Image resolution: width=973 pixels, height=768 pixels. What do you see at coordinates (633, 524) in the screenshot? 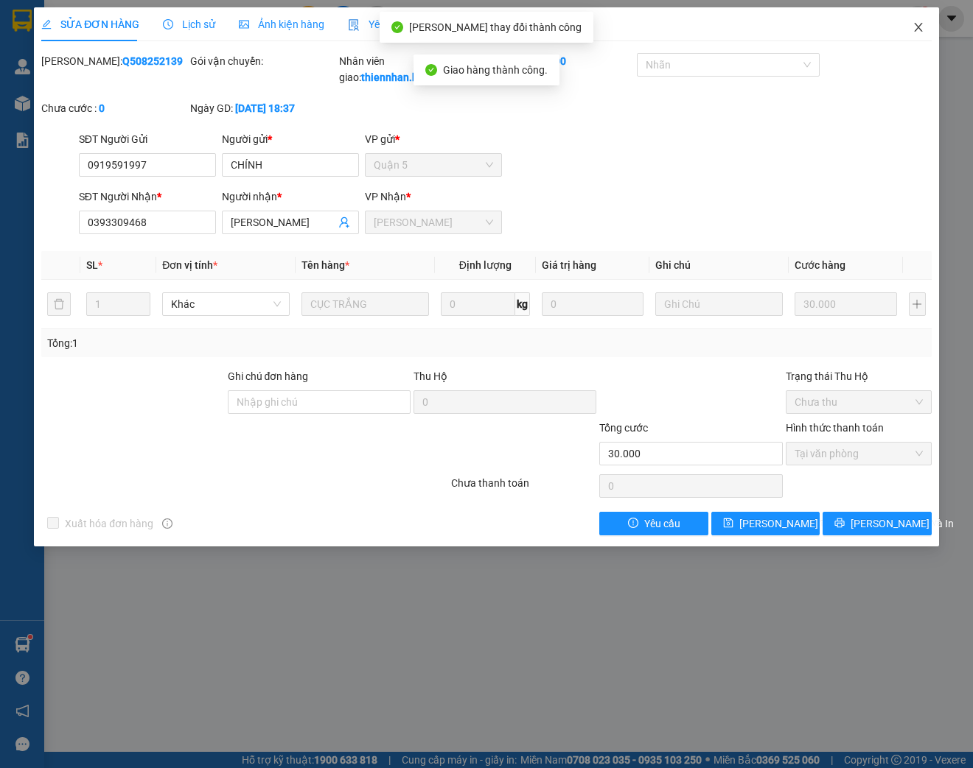
I see `span: exclamation-circle` at bounding box center [633, 524].